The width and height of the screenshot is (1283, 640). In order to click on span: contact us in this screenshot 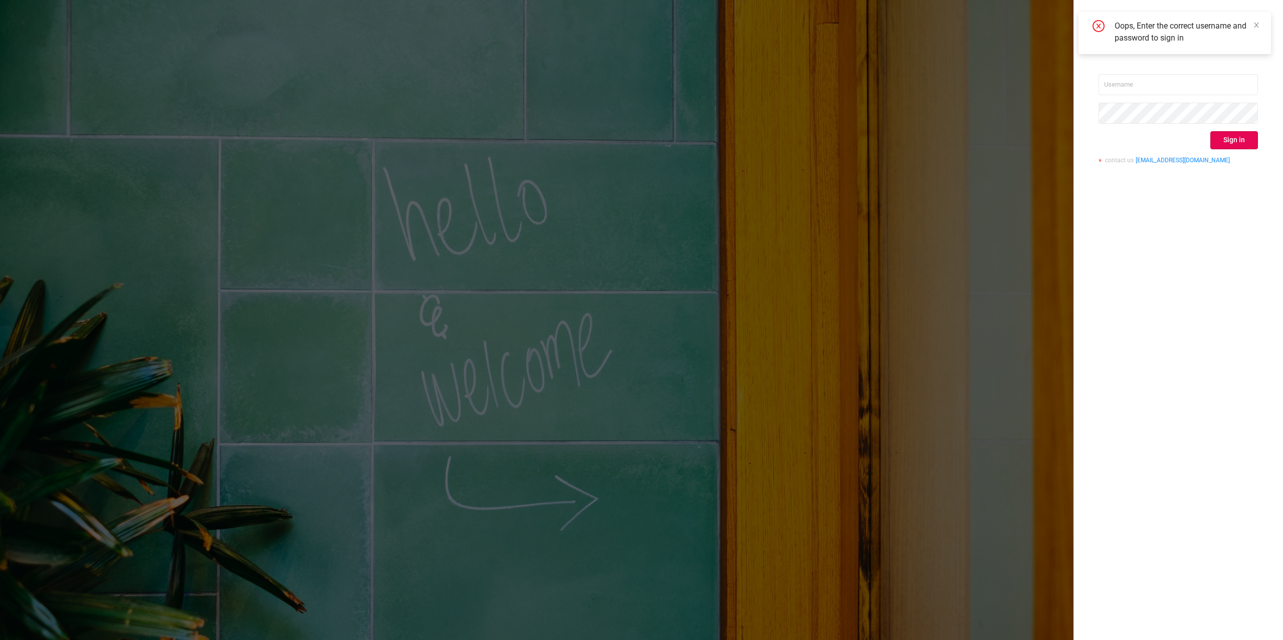, I will do `click(1119, 160)`.